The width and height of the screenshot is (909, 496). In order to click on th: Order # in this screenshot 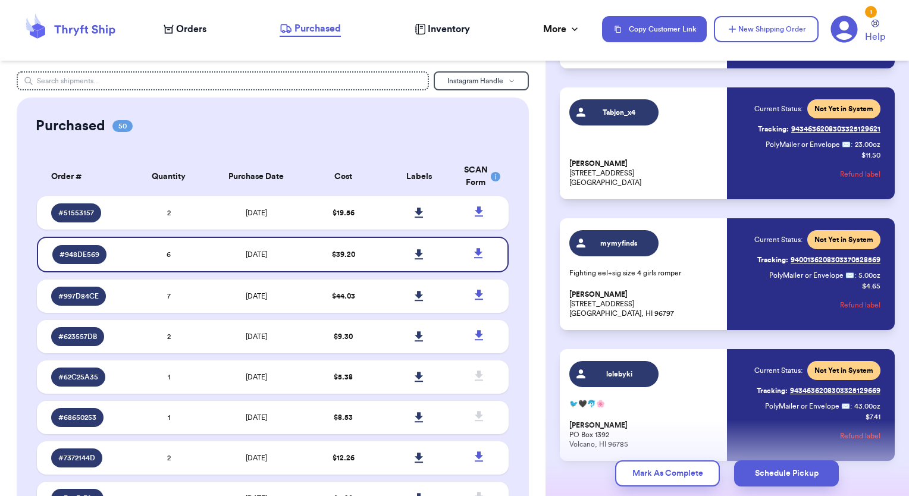, I will do `click(84, 177)`.